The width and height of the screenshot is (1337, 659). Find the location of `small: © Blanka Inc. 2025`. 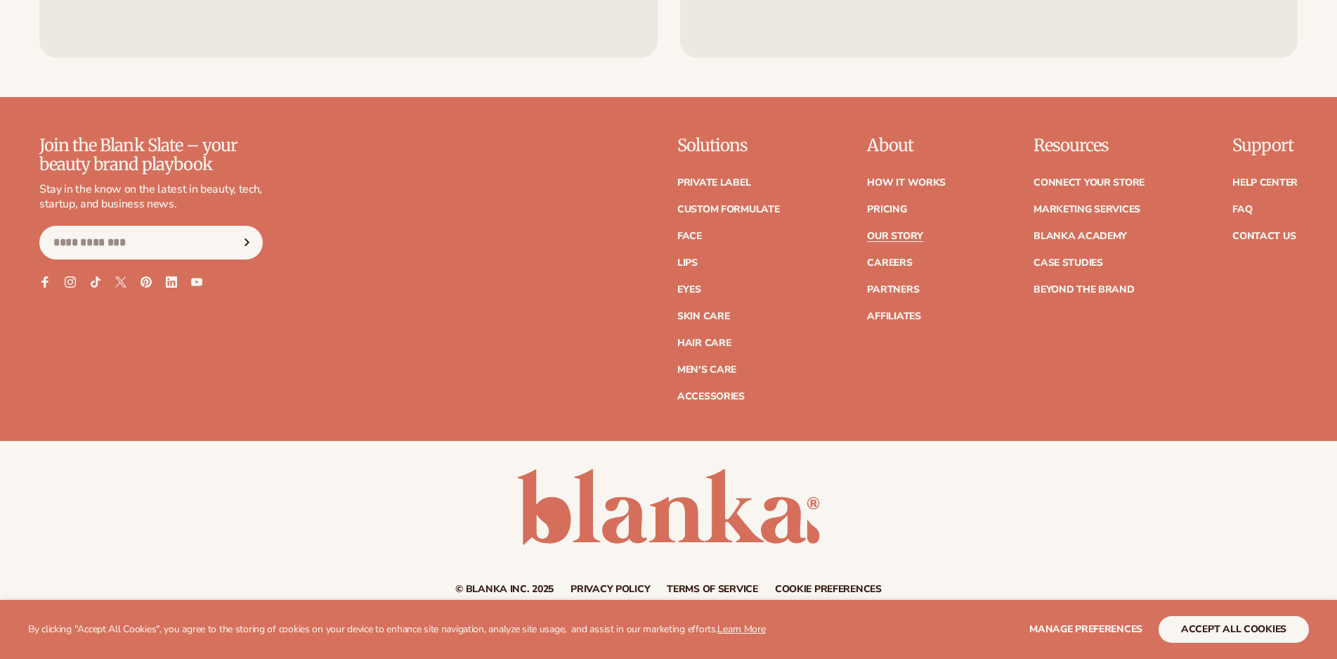

small: © Blanka Inc. 2025 is located at coordinates (505, 588).